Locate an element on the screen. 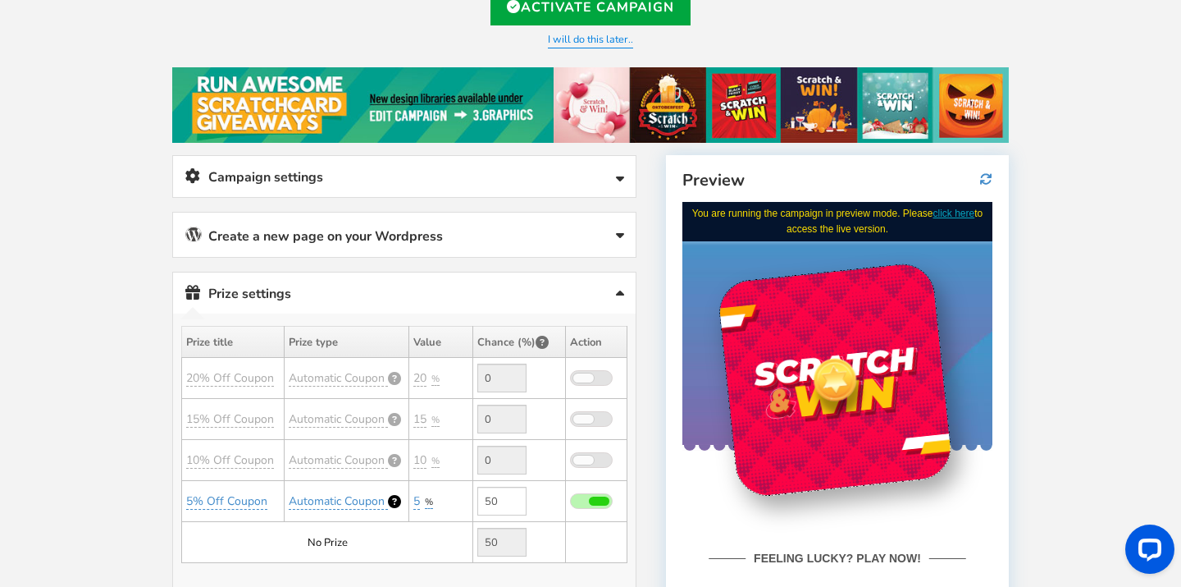 The image size is (1181, 587). input: Value not editable is located at coordinates (502, 542).